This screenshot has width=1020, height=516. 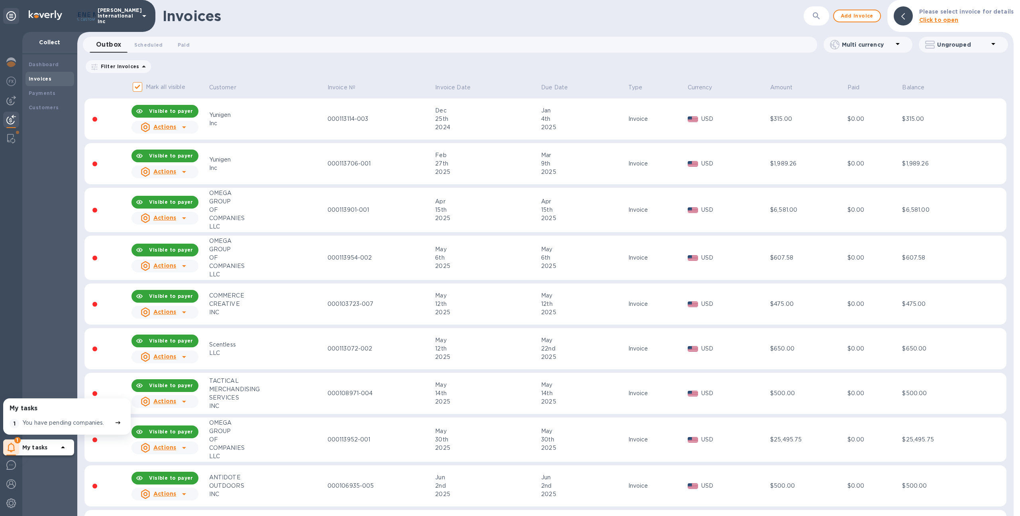 What do you see at coordinates (165, 87) in the screenshot?
I see `p: Mark all visible` at bounding box center [165, 87].